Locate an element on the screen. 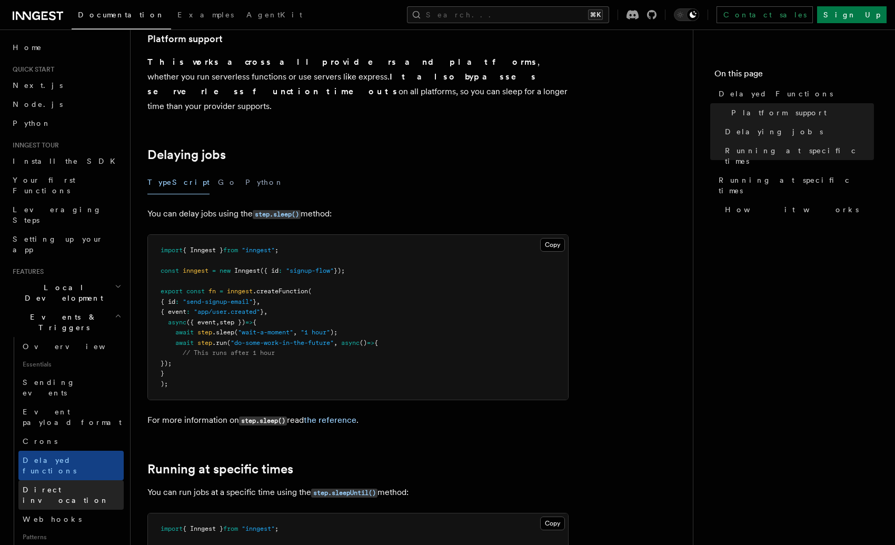  span: Documentation is located at coordinates (121, 15).